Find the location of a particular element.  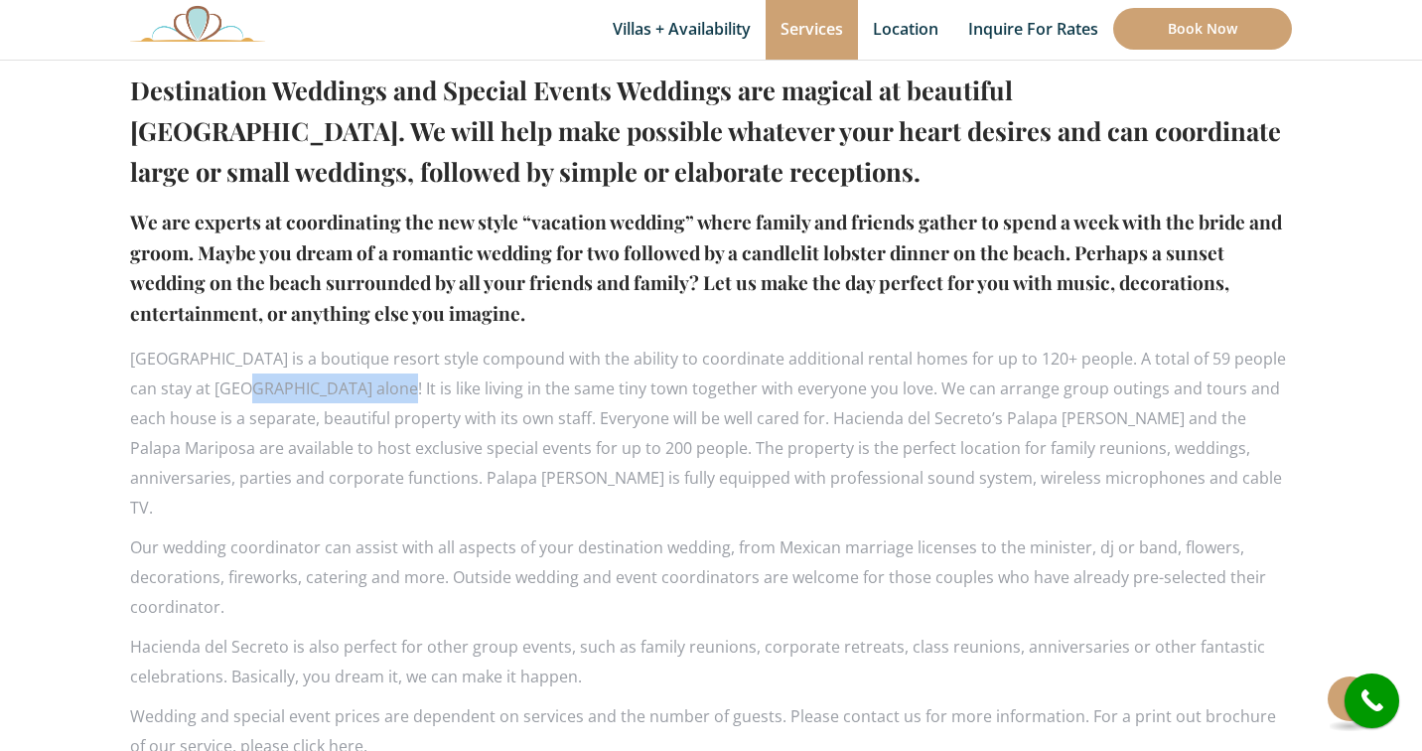

a: Book Now is located at coordinates (1202, 29).